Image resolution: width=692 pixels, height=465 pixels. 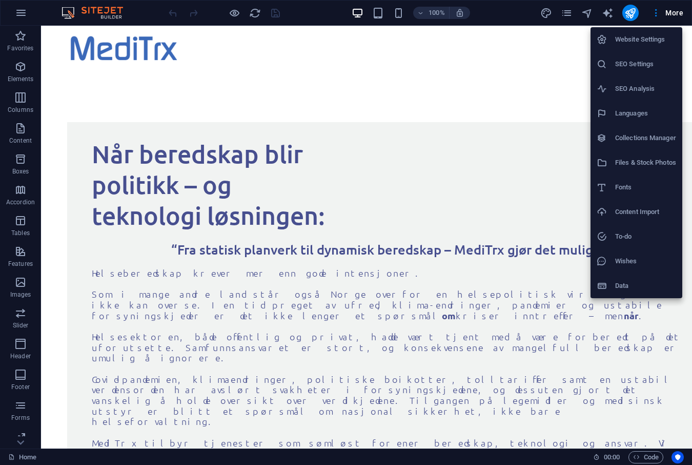 I want to click on h6: To-do, so click(x=646, y=236).